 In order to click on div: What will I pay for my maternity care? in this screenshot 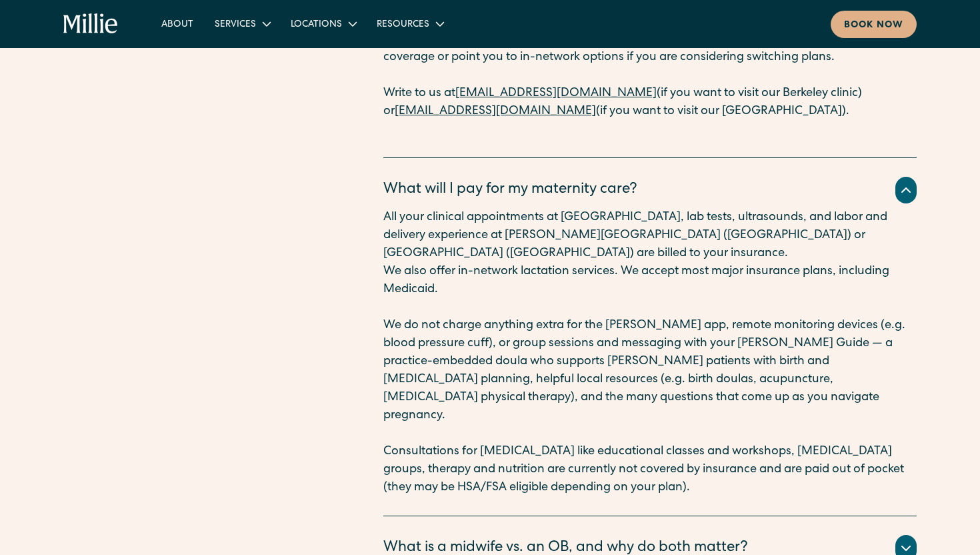, I will do `click(510, 190)`.